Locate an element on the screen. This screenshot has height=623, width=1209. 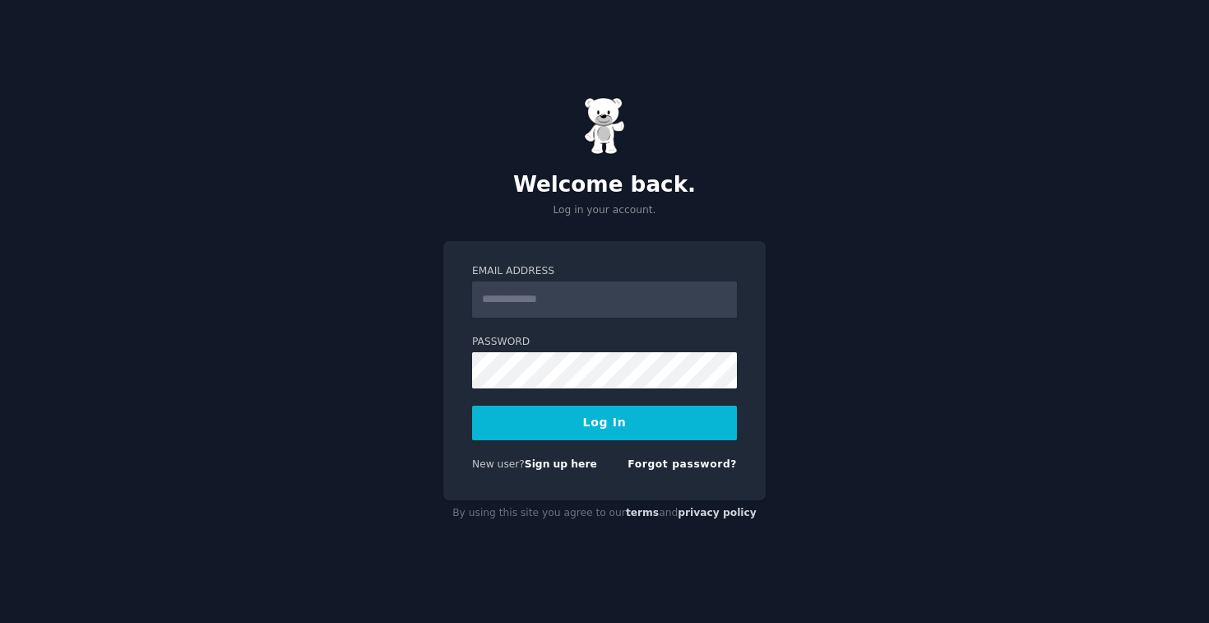
img: Gummy Bear is located at coordinates (605, 126).